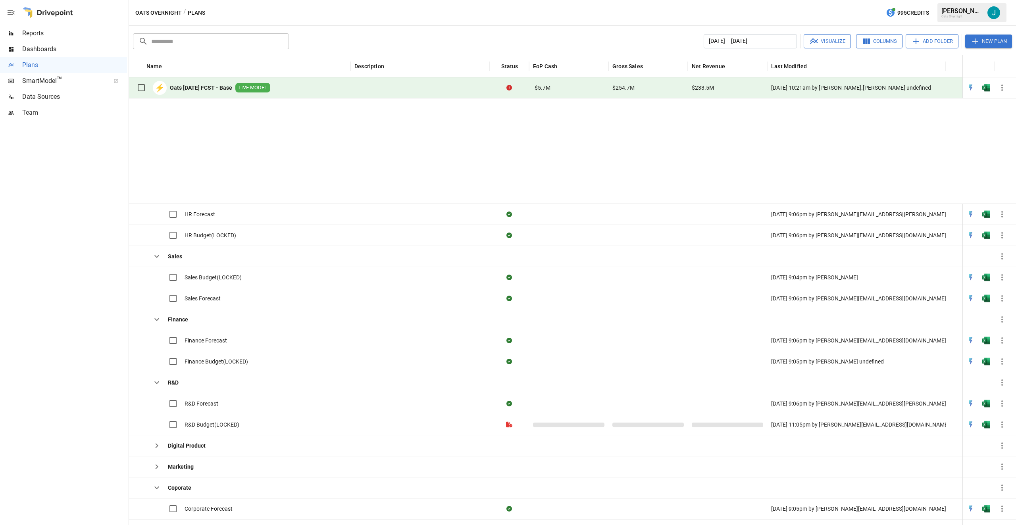  I want to click on button: 995Credits, so click(908, 13).